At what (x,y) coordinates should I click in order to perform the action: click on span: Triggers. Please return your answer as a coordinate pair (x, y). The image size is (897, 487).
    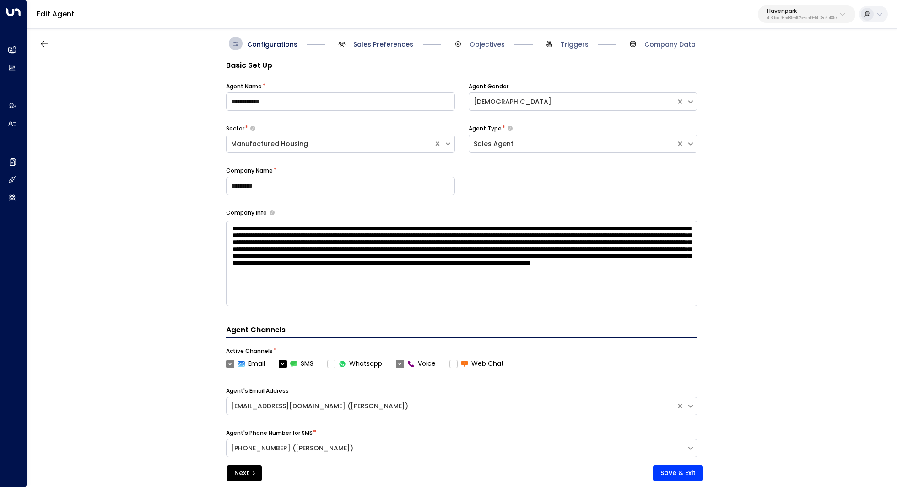
    Looking at the image, I should click on (575, 44).